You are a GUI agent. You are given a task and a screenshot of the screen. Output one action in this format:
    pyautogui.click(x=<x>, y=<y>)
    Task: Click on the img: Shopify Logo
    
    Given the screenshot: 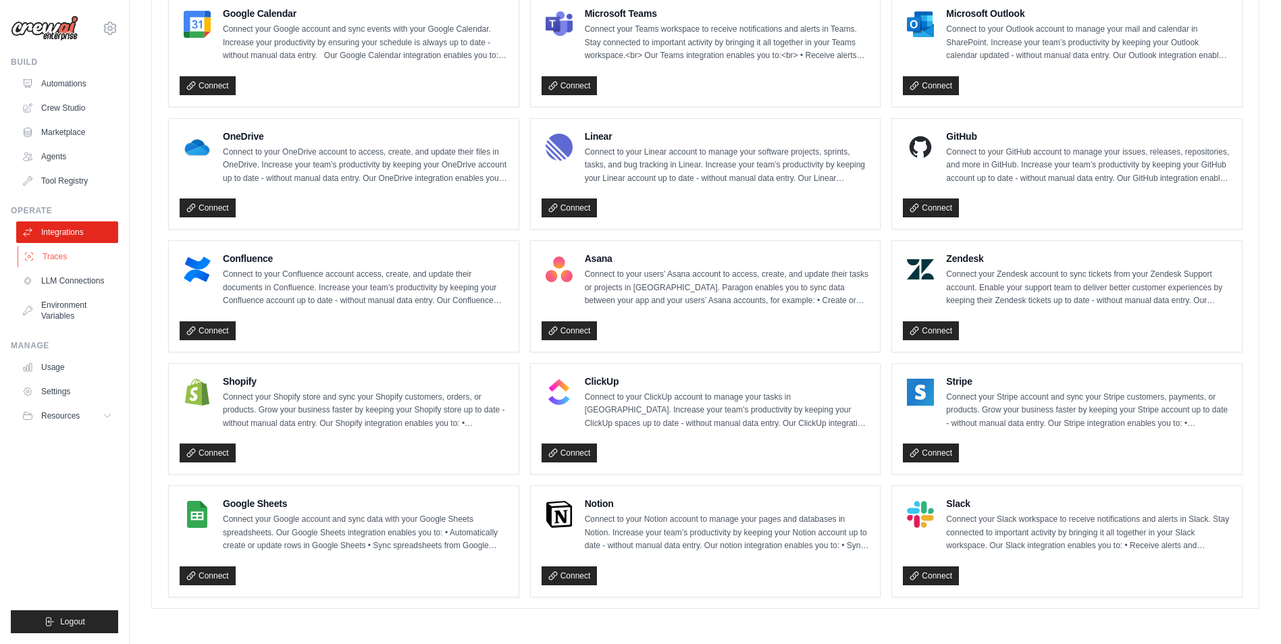 What is the action you would take?
    pyautogui.click(x=197, y=392)
    